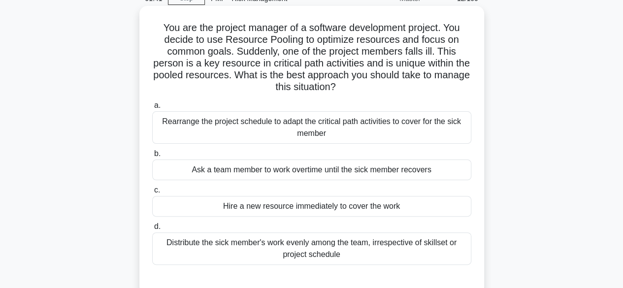 This screenshot has width=623, height=288. Describe the element at coordinates (157, 190) in the screenshot. I see `span: c.` at that location.